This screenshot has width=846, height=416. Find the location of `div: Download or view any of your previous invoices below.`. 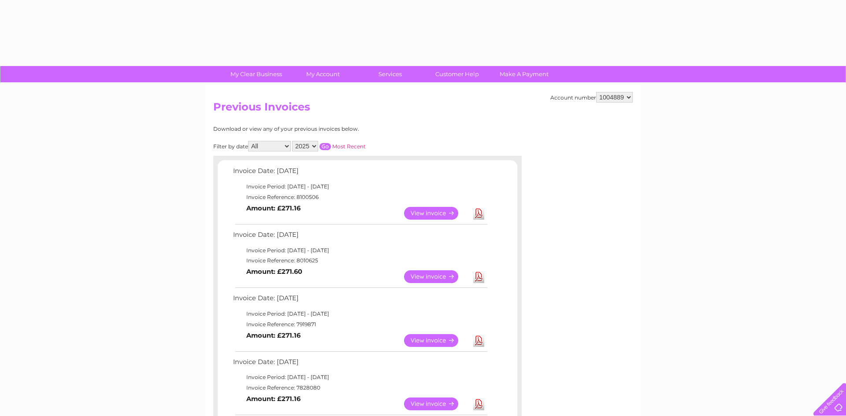

div: Download or view any of your previous invoices below. is located at coordinates (329, 129).